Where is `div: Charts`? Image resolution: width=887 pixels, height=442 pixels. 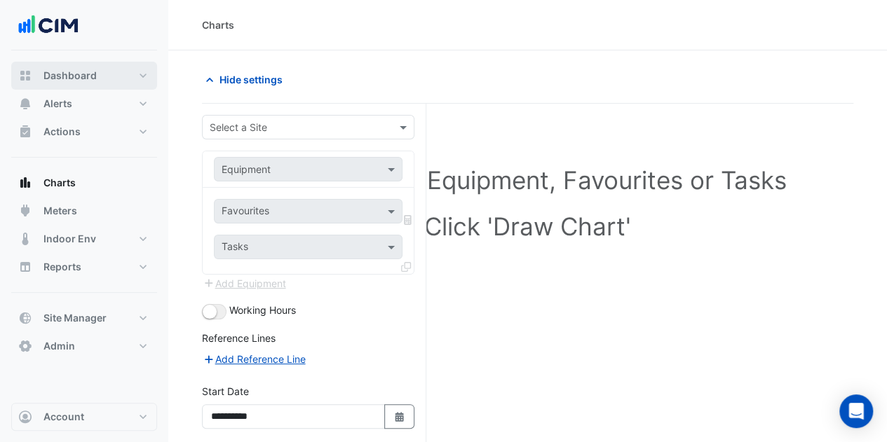 div: Charts is located at coordinates (218, 25).